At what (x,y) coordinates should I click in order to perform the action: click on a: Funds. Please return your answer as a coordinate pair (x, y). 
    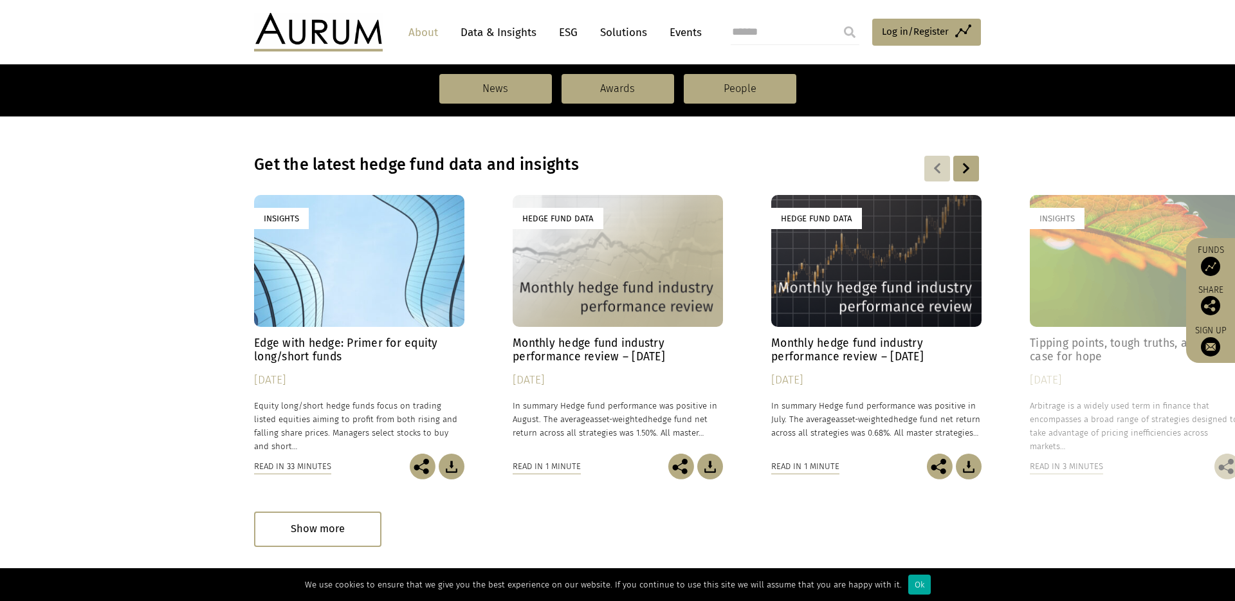
    Looking at the image, I should click on (1210, 260).